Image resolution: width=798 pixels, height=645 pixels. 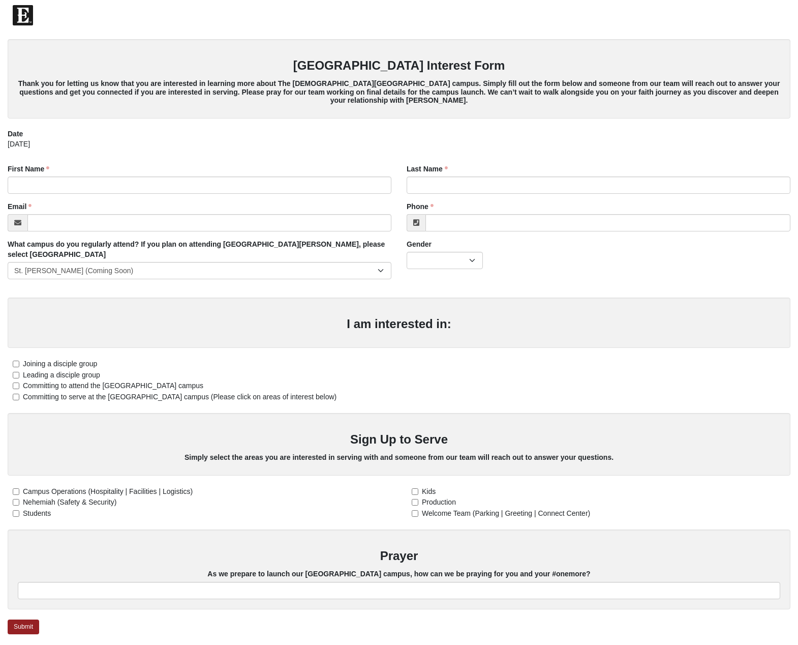 What do you see at coordinates (399, 324) in the screenshot?
I see `h3: I am interested in:` at bounding box center [399, 324].